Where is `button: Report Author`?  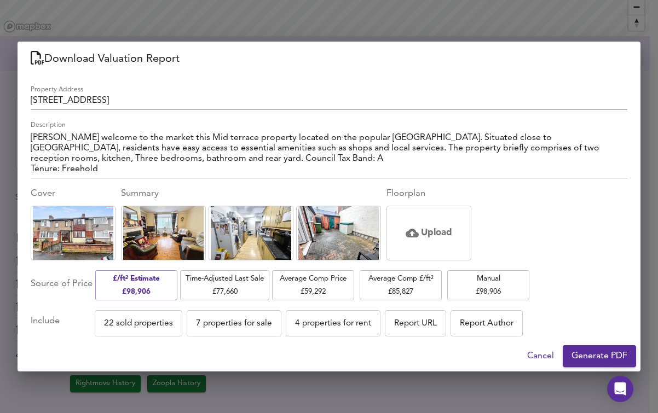
button: Report Author is located at coordinates (486, 323).